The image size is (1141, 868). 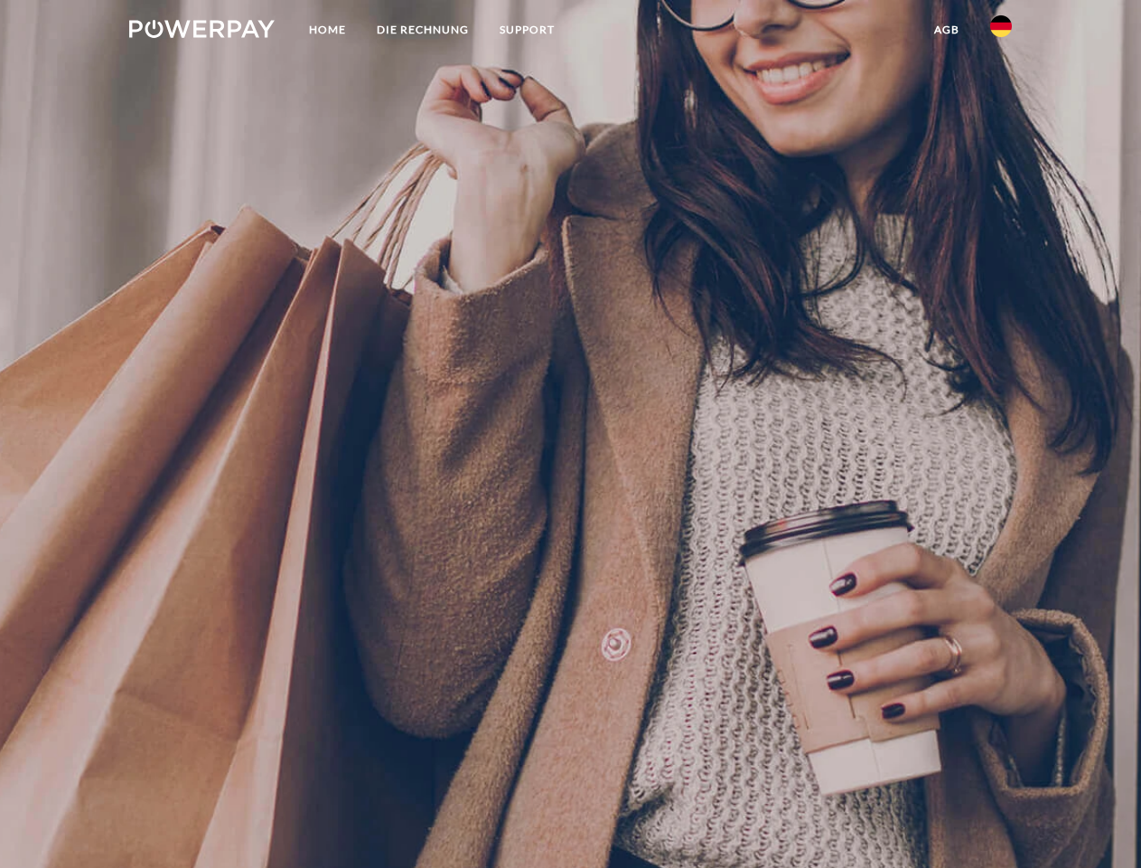 I want to click on img: de, so click(x=1001, y=26).